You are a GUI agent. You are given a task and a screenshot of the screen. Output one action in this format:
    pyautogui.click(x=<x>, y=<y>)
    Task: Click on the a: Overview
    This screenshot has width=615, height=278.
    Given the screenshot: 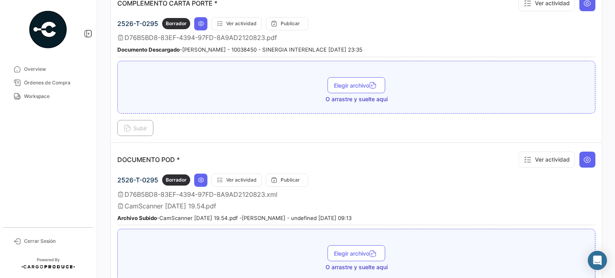 What is the action you would take?
    pyautogui.click(x=48, y=69)
    